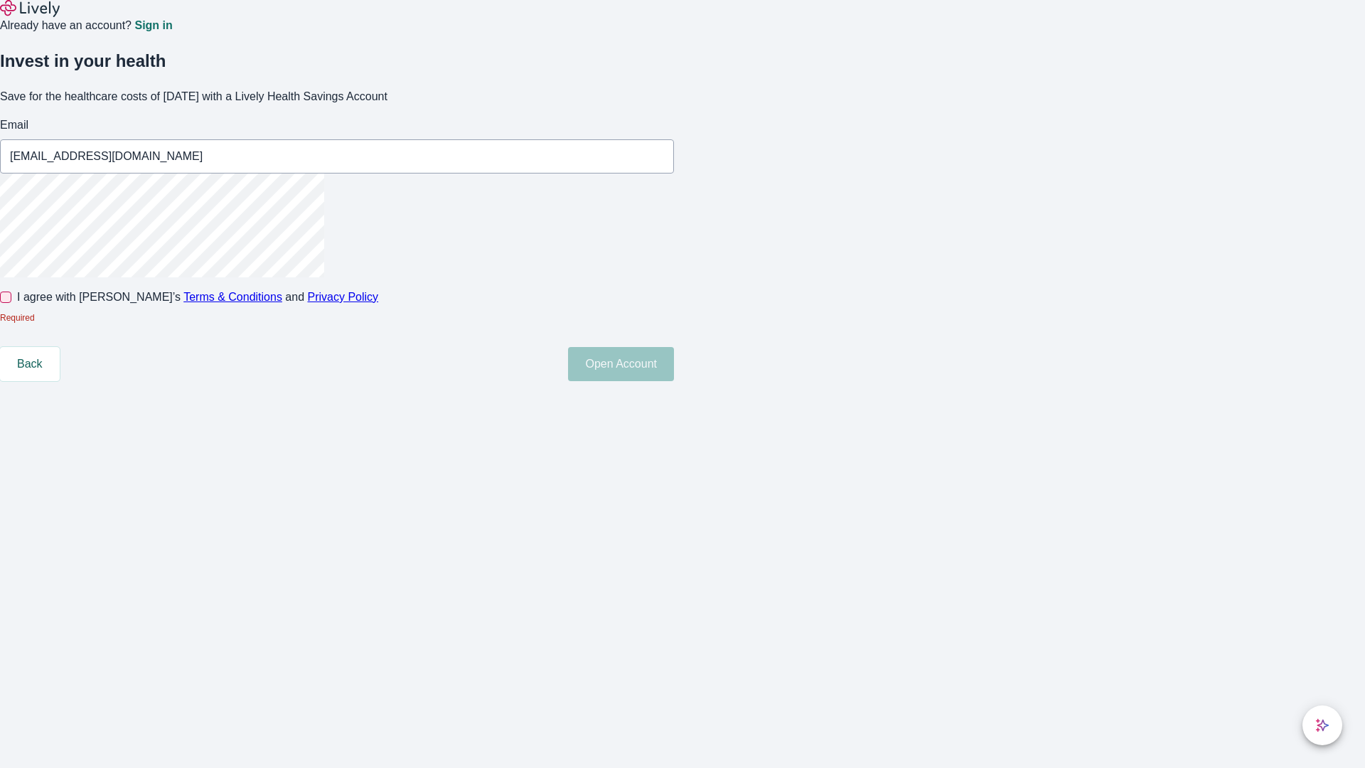 The width and height of the screenshot is (1365, 768). I want to click on svg: Lively AI Assistant, so click(1323, 725).